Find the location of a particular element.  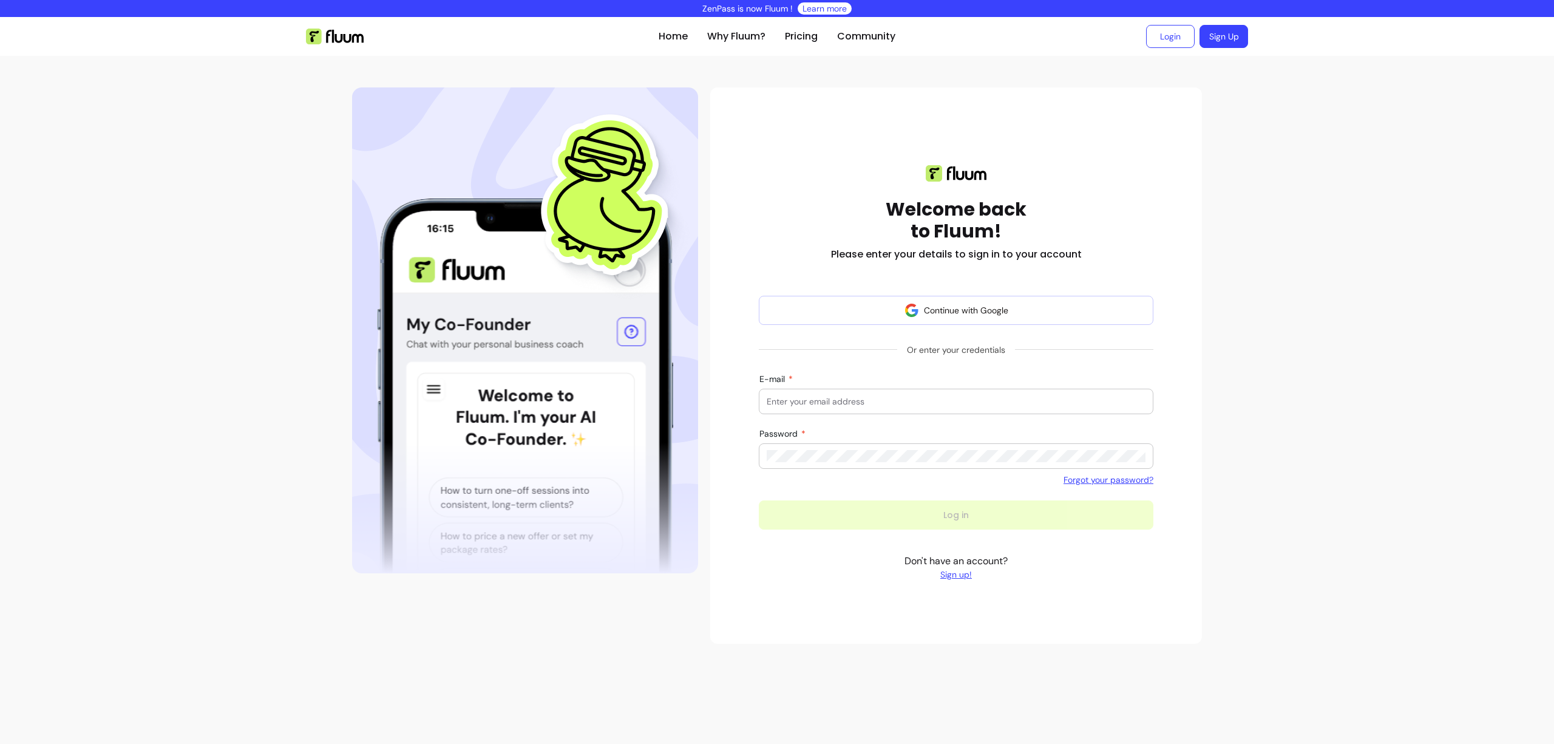

p: Don't have an account? is located at coordinates (956, 567).